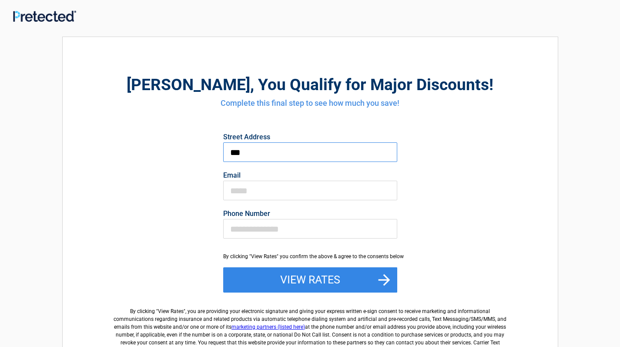  I want to click on h4: Complete this final step to see how much you save!, so click(310, 103).